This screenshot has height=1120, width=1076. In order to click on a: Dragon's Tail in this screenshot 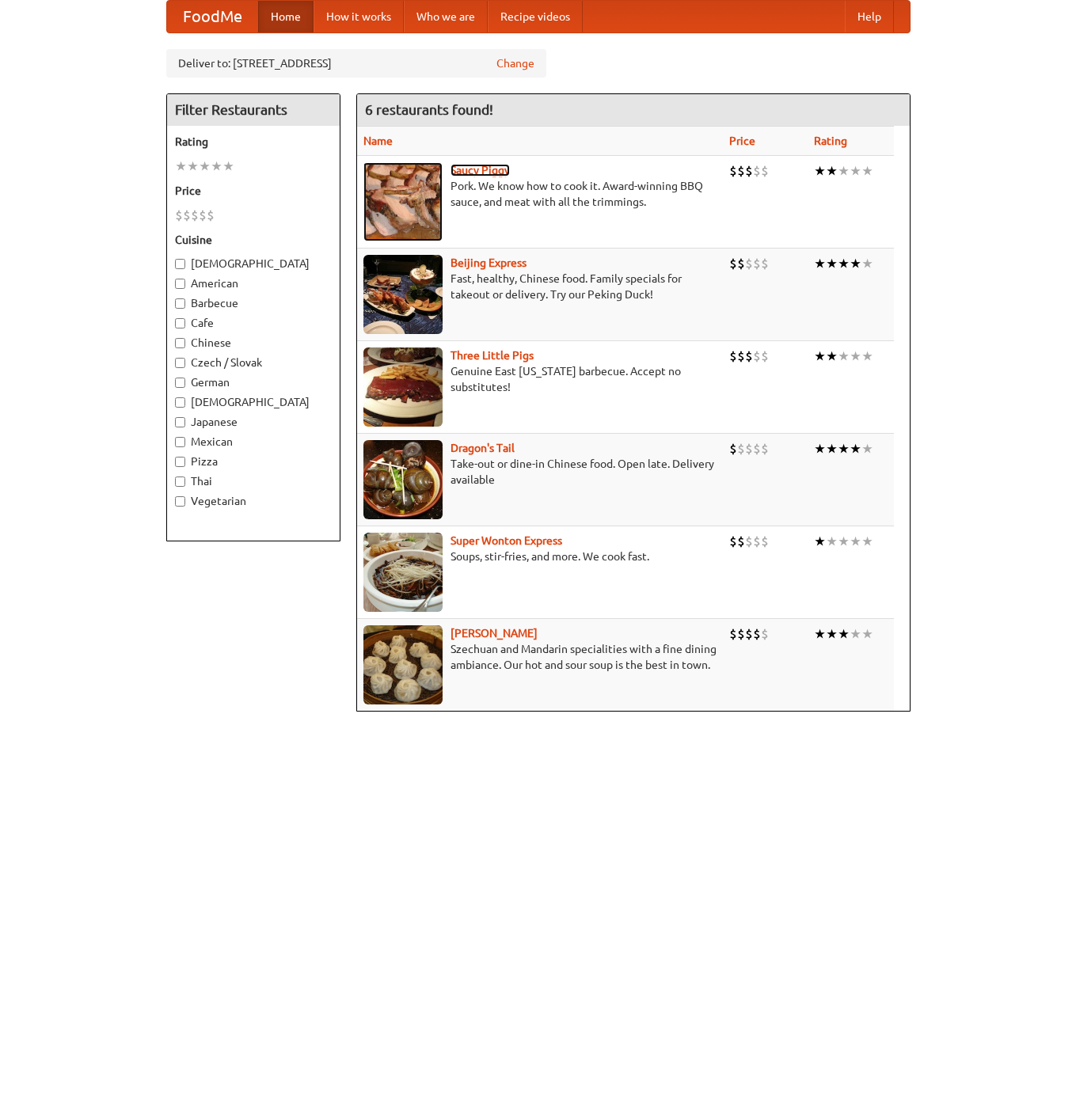, I will do `click(482, 448)`.